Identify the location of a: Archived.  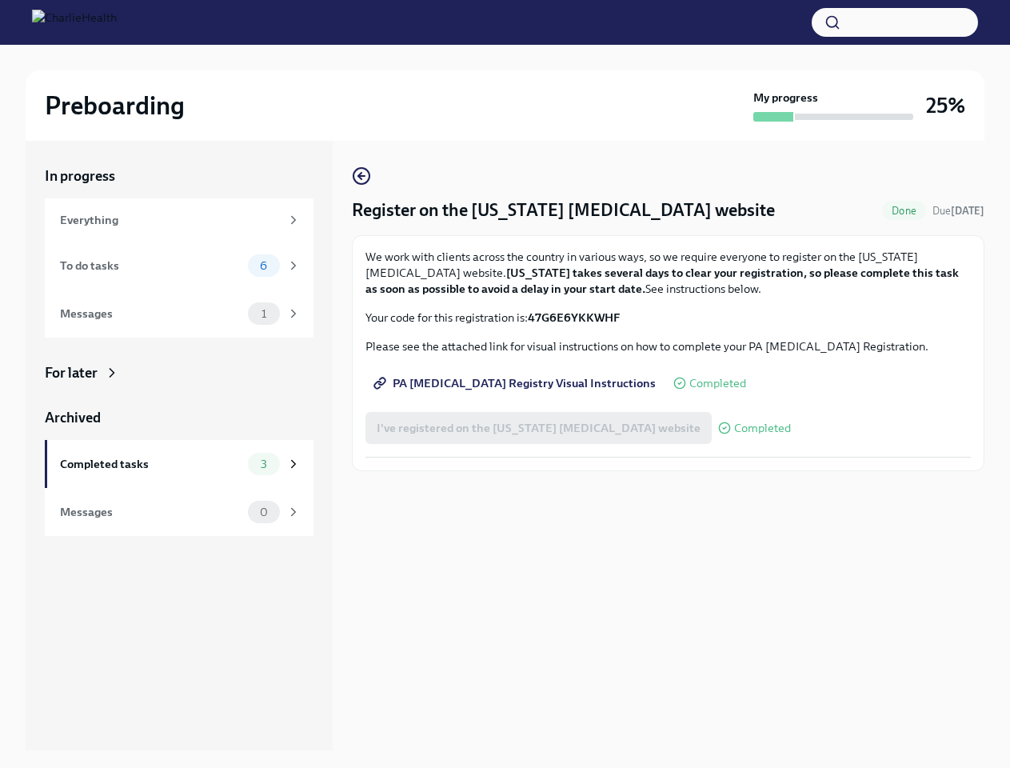
(179, 417).